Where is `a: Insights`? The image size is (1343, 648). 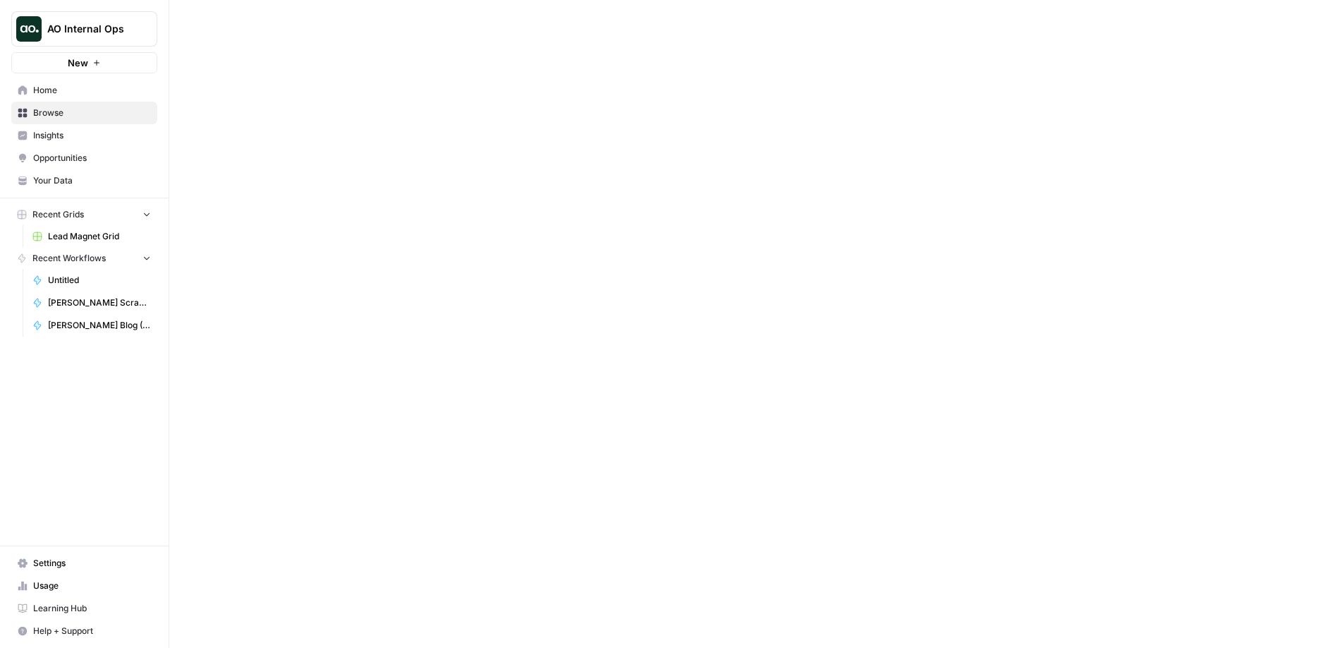
a: Insights is located at coordinates (84, 135).